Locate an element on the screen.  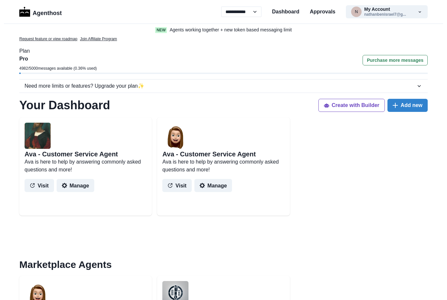
p: Plan is located at coordinates (223, 51).